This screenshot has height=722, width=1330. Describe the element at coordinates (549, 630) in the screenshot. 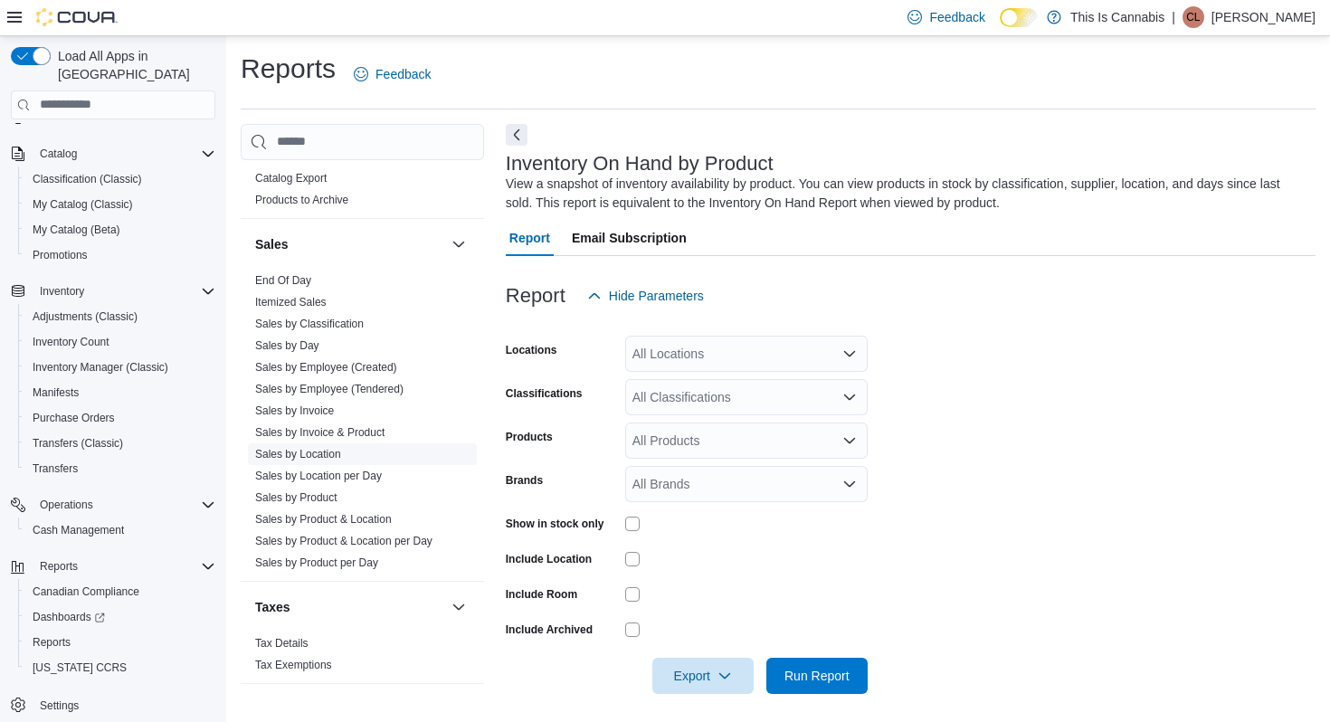

I see `label: Include Archived` at that location.